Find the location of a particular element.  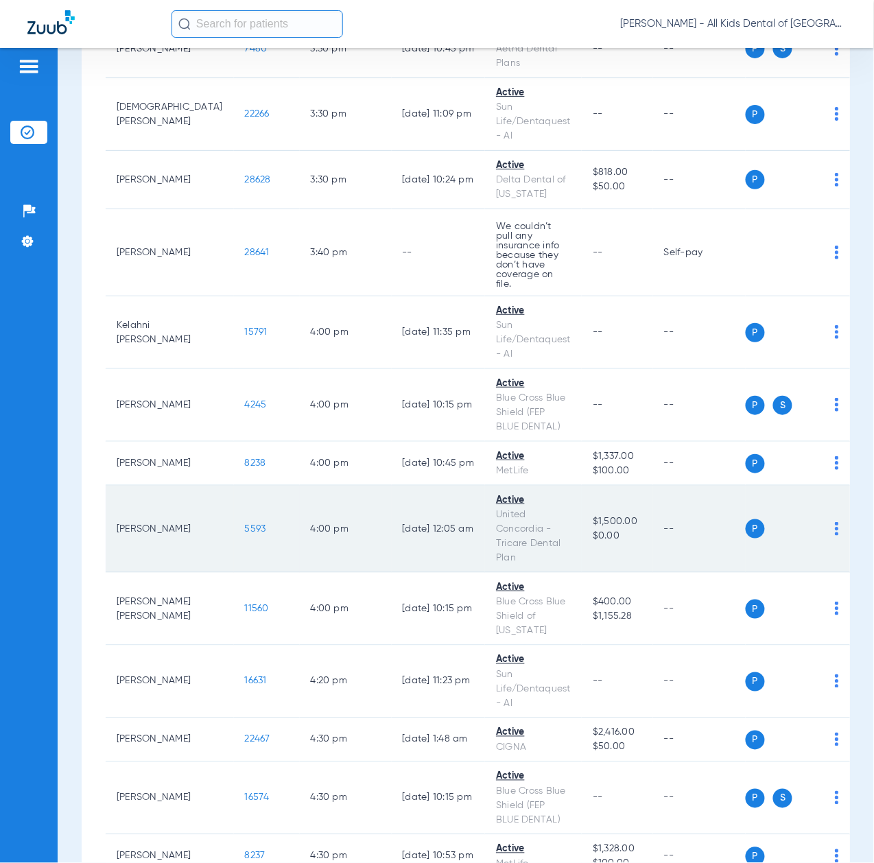

img: Zuub Logo is located at coordinates (51, 22).